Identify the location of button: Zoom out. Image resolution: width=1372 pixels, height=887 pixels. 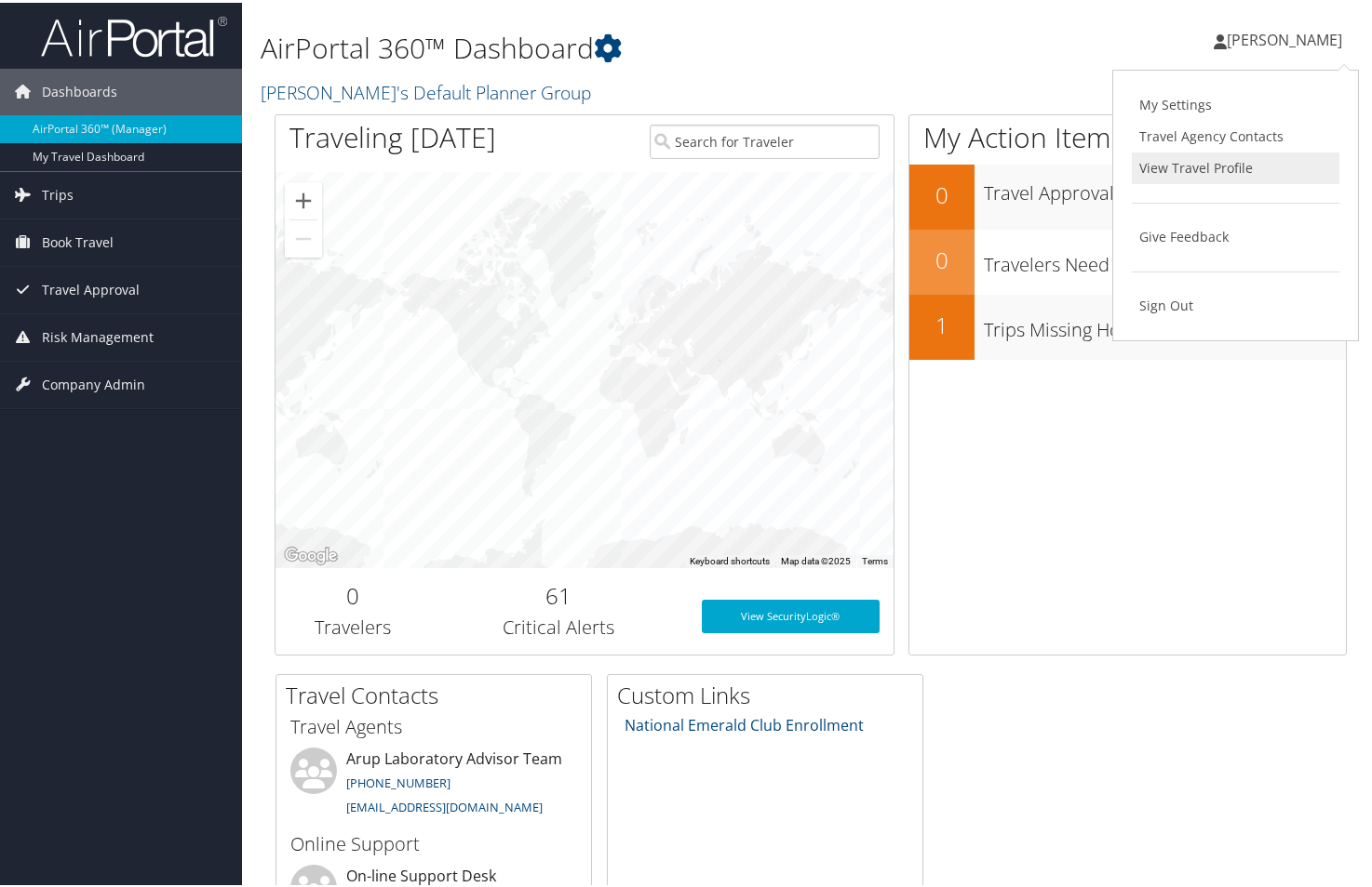
(303, 236).